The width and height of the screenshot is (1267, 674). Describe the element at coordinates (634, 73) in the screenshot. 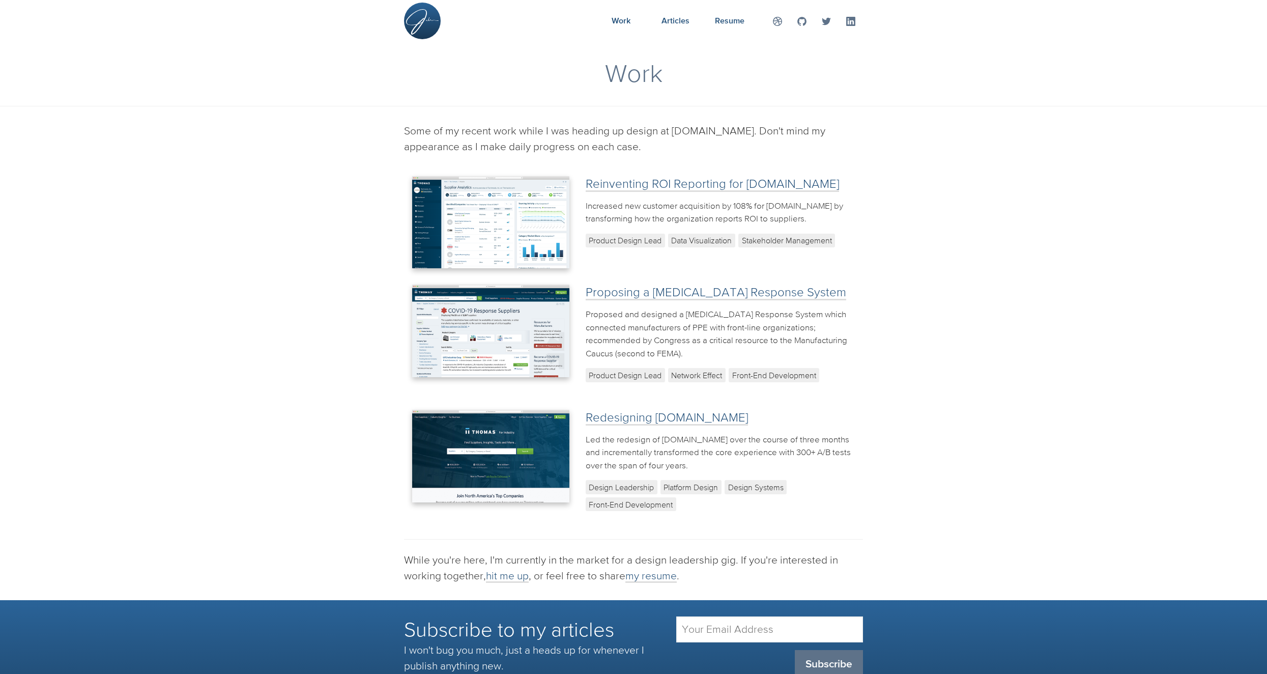

I see `h1: Work` at that location.